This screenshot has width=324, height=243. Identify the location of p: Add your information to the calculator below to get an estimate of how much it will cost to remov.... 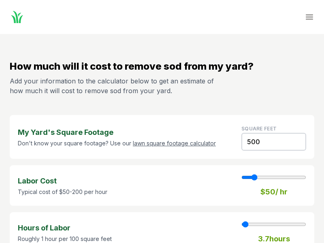
(113, 86).